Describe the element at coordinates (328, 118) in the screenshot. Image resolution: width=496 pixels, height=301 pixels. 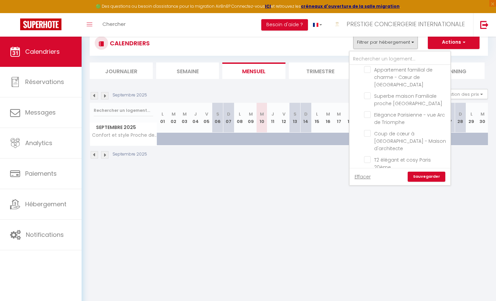
I see `th: 16` at that location.